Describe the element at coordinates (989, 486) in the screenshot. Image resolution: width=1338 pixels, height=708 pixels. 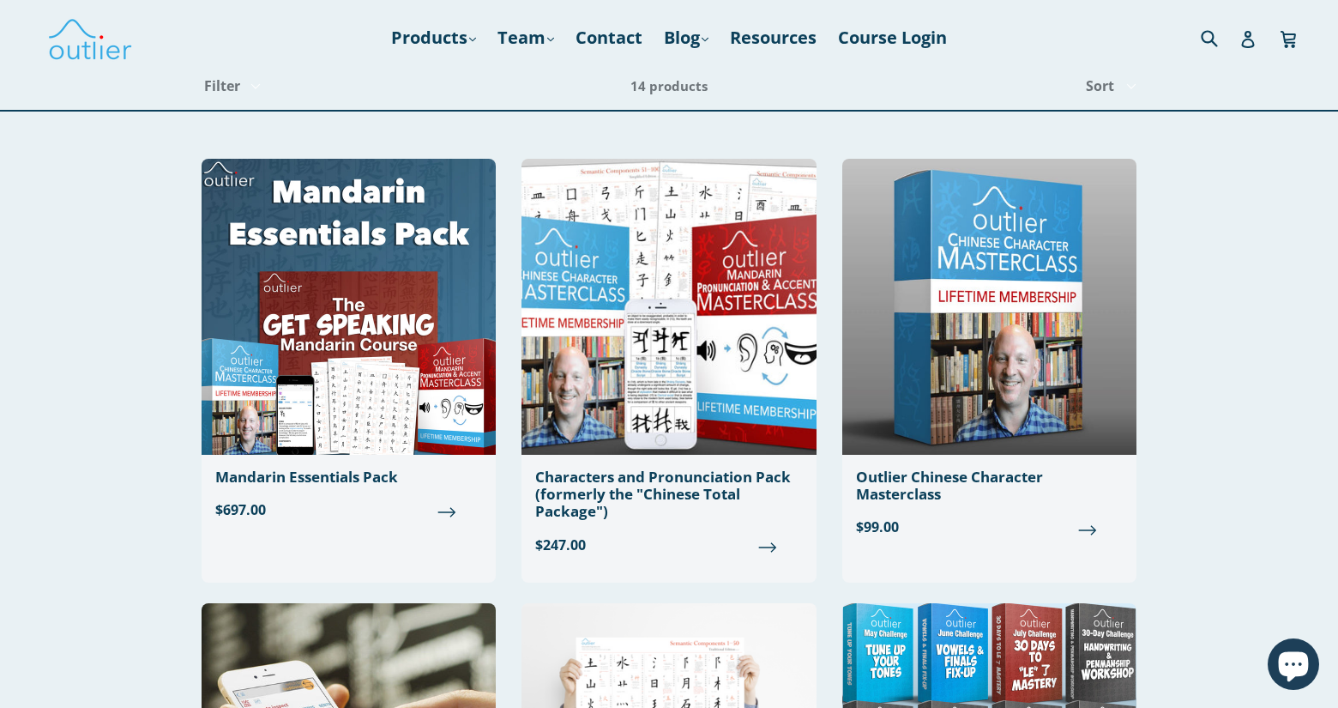
I see `div: Outlier Chinese Character Masterclass` at that location.